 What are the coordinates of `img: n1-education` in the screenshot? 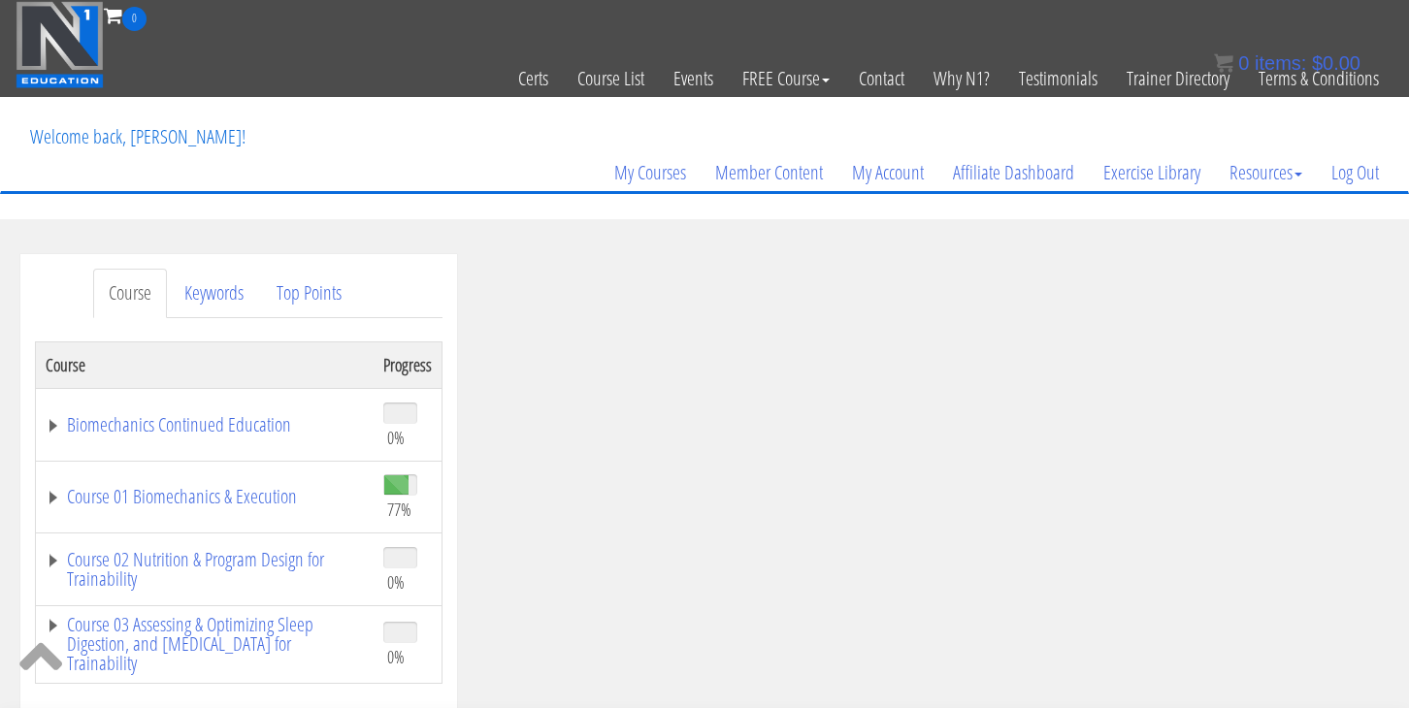 It's located at (59, 45).